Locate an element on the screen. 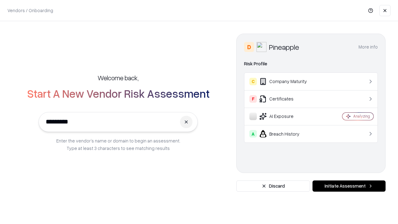  p: Vendors / Onboarding is located at coordinates (30, 10).